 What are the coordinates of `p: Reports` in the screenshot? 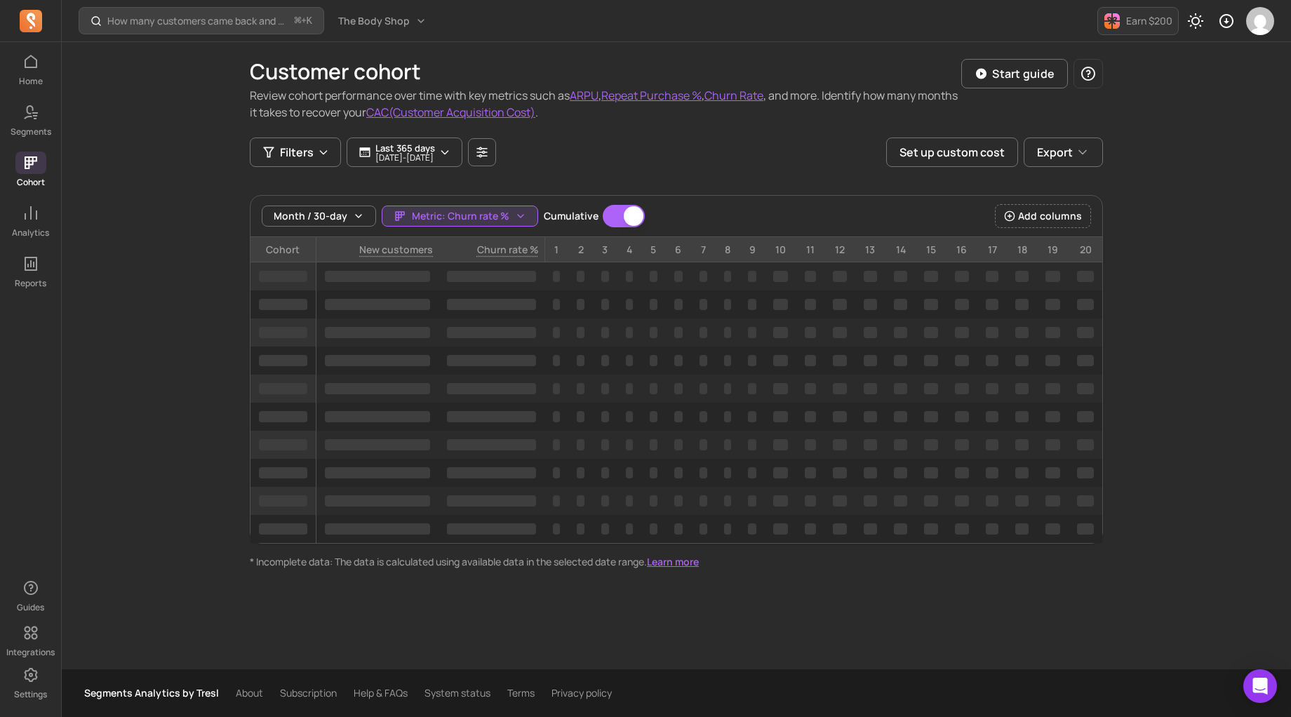 It's located at (30, 283).